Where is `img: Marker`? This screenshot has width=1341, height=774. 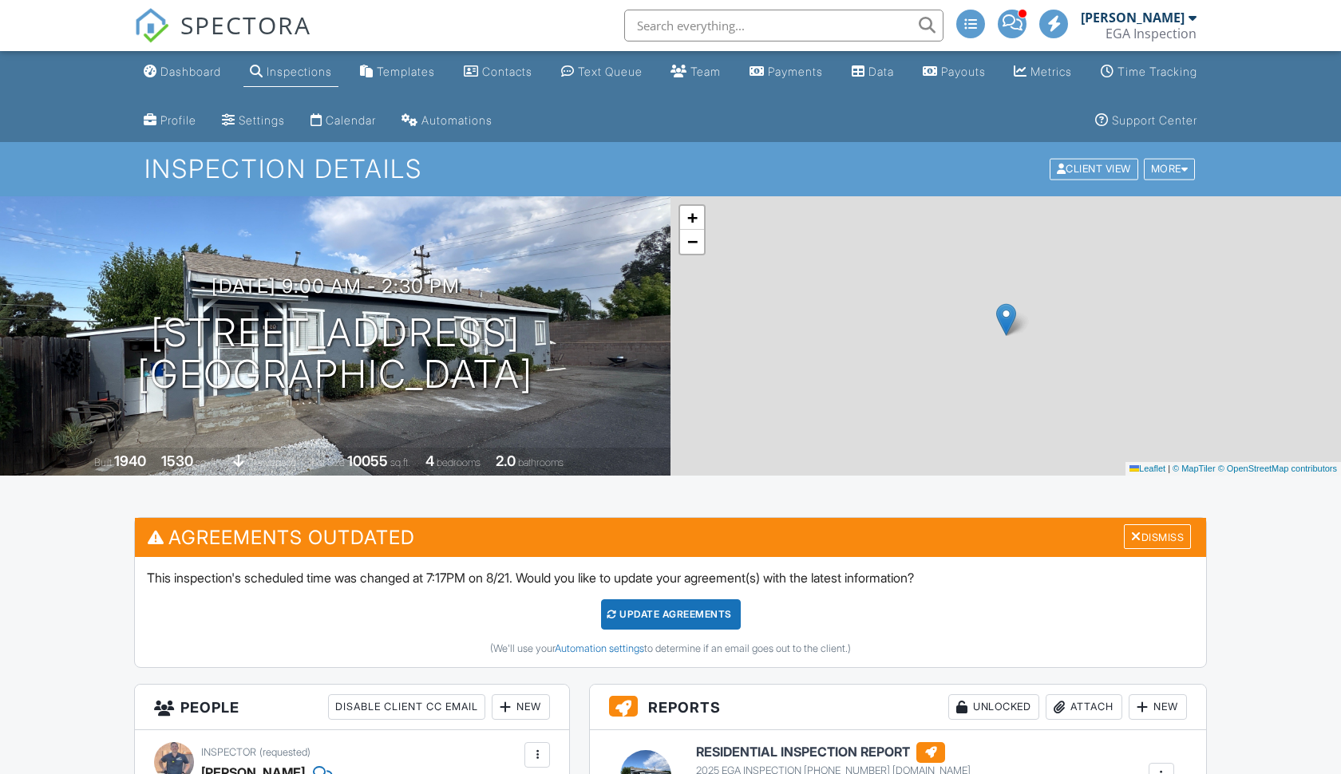 img: Marker is located at coordinates (1006, 319).